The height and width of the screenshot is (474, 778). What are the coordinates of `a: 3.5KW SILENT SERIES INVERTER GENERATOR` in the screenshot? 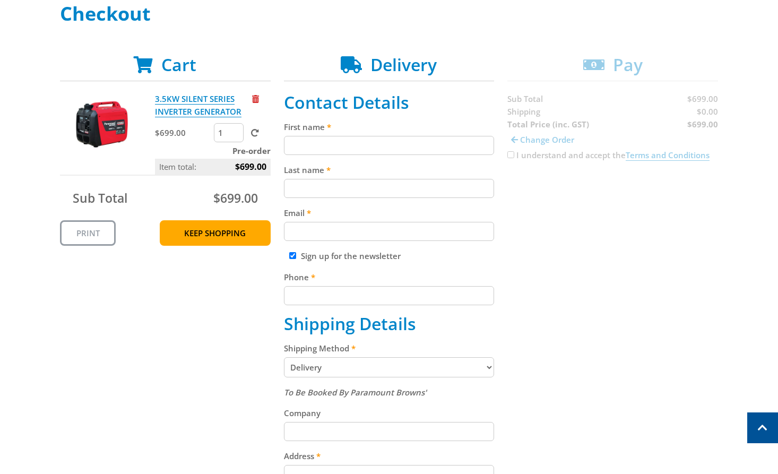 It's located at (198, 105).